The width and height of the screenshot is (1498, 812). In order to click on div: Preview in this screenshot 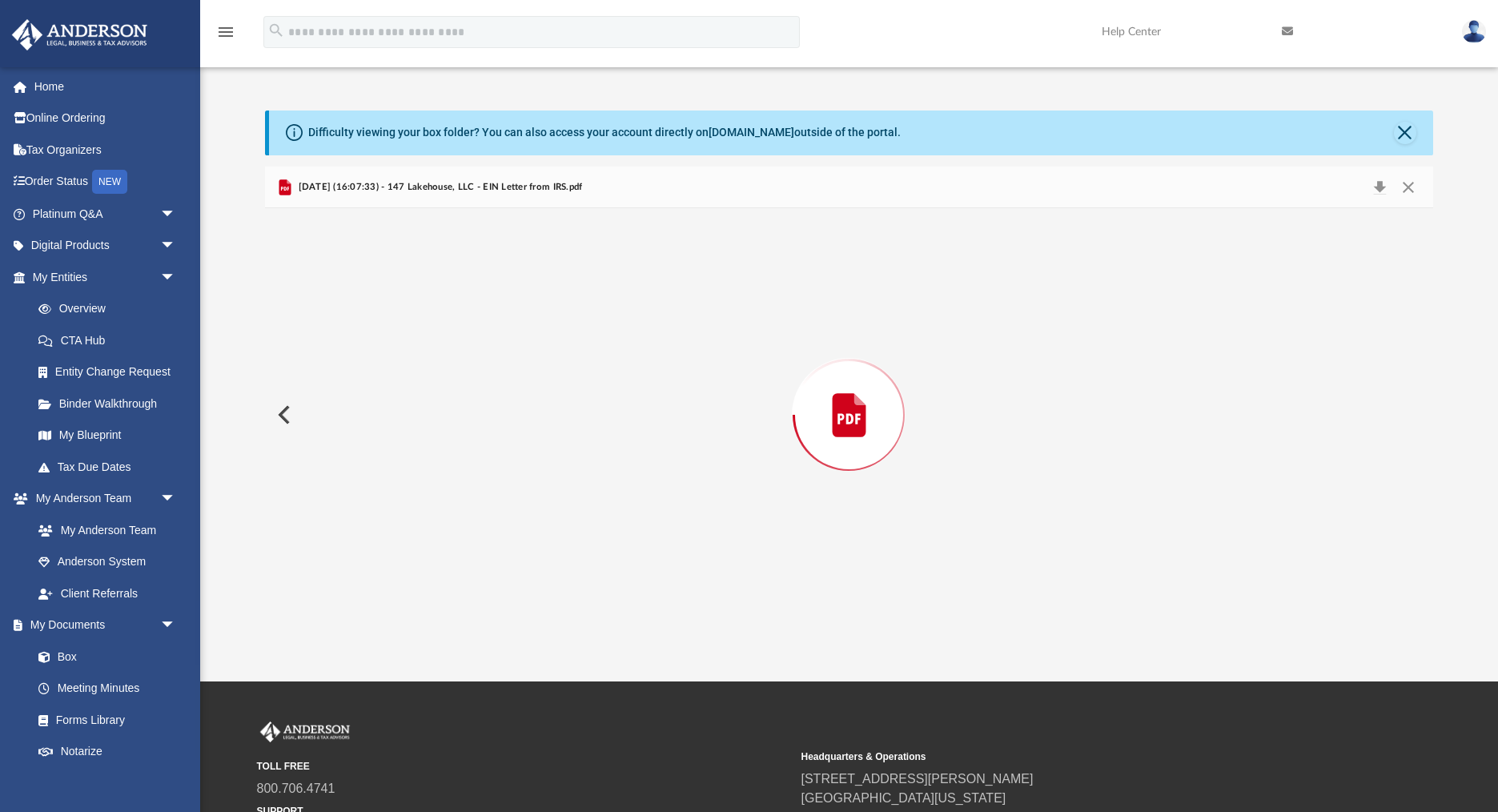, I will do `click(849, 394)`.